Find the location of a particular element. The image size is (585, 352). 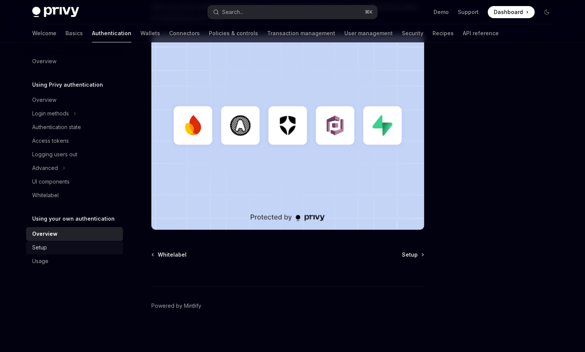

a: Recipes is located at coordinates (443, 33).